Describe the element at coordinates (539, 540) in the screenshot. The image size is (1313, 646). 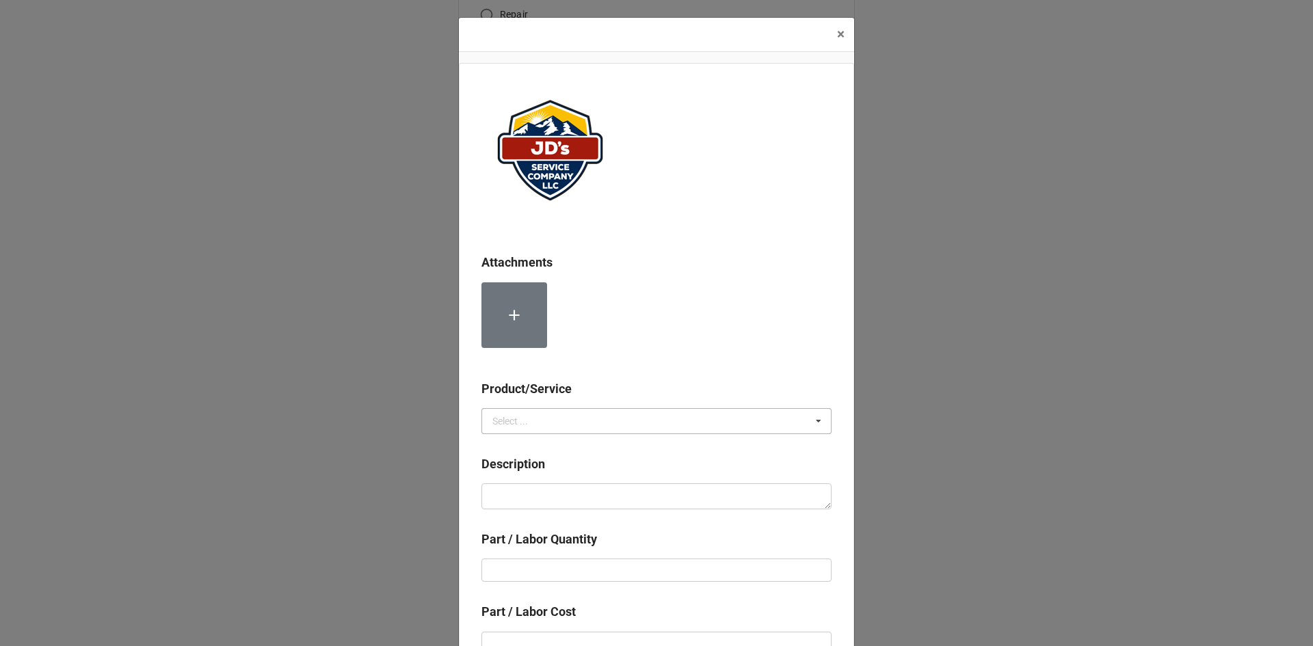
I see `label: Part / Labor Quantity` at that location.